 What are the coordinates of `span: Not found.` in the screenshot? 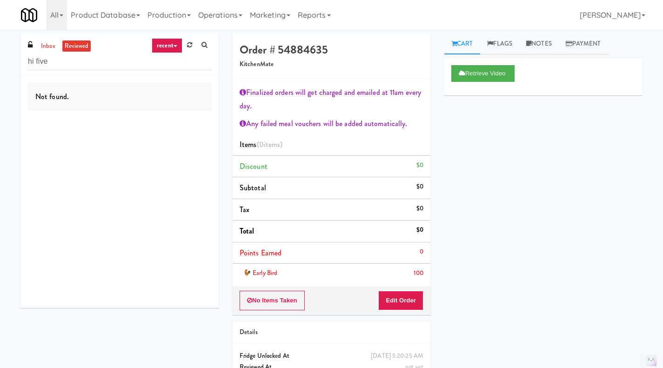 It's located at (52, 96).